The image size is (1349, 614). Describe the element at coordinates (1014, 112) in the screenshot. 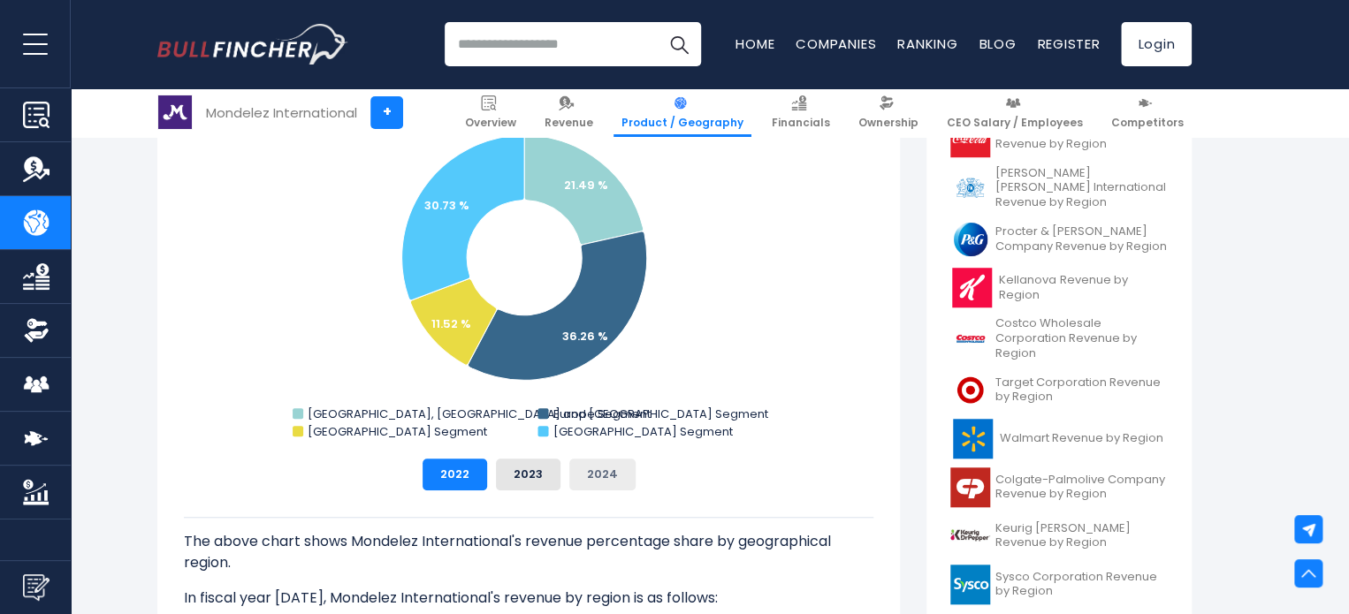

I see `a: CEO Salary / Employees` at that location.